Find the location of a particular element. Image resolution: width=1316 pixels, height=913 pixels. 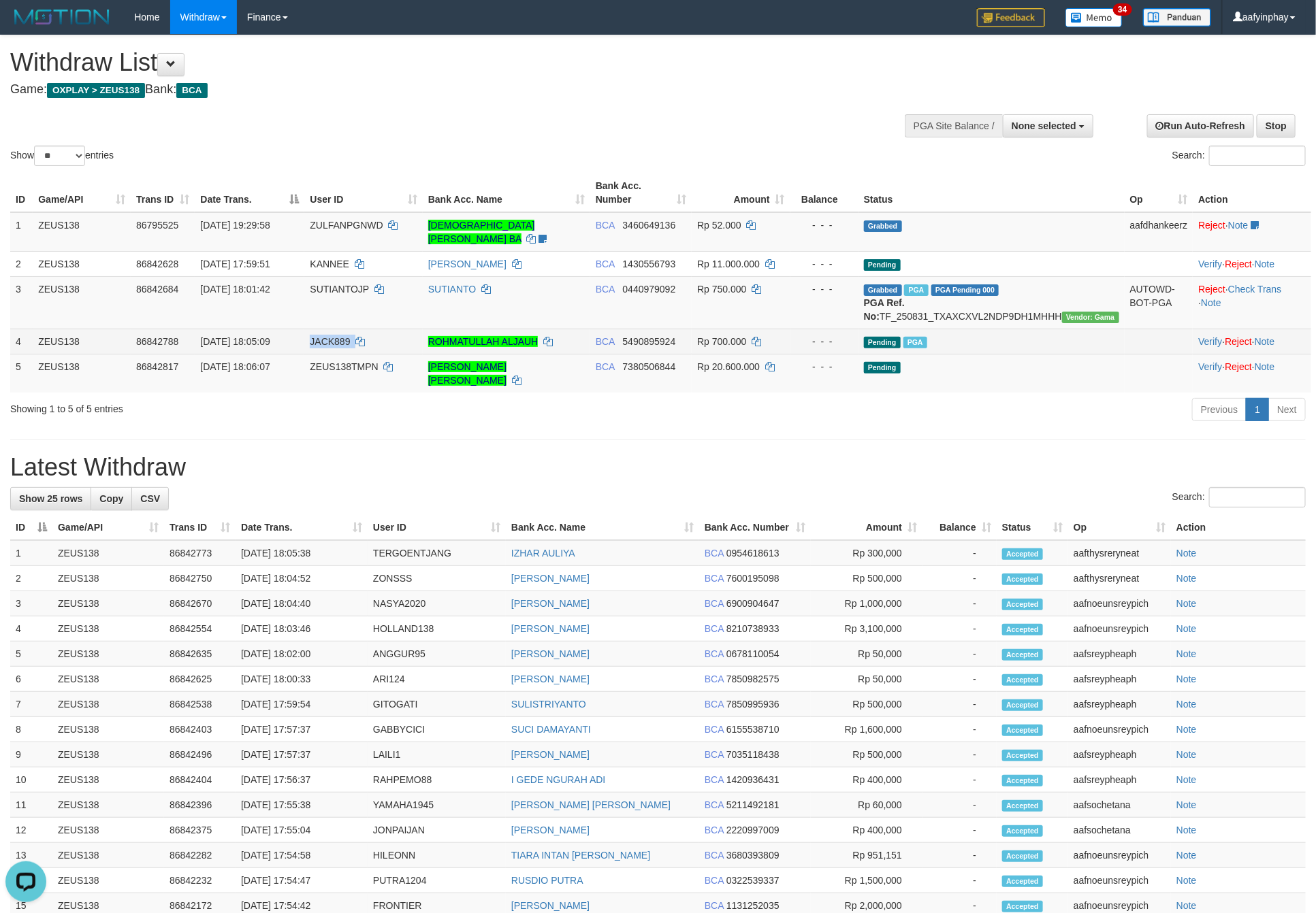

td: 4 is located at coordinates (31, 628).